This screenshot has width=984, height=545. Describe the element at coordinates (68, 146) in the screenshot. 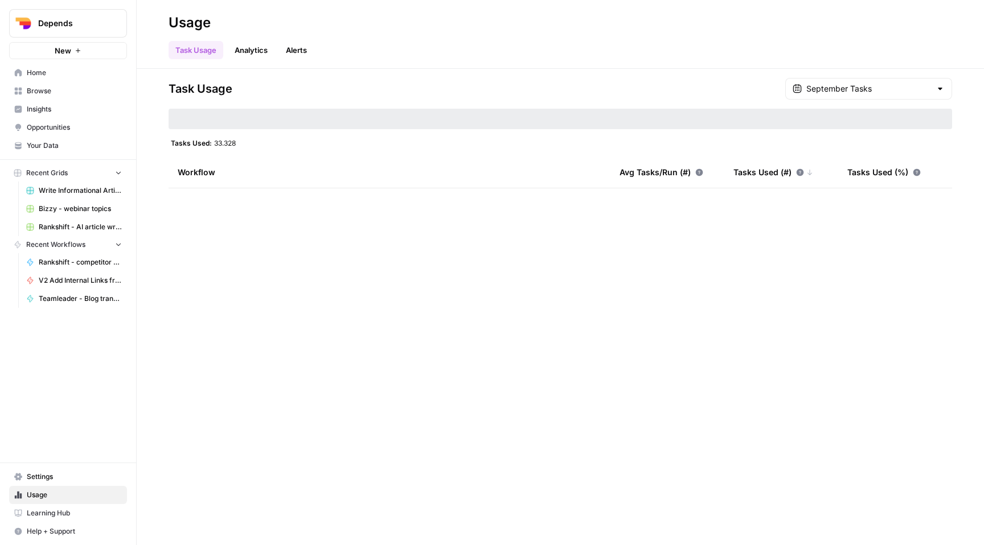

I see `a: Your Data` at that location.